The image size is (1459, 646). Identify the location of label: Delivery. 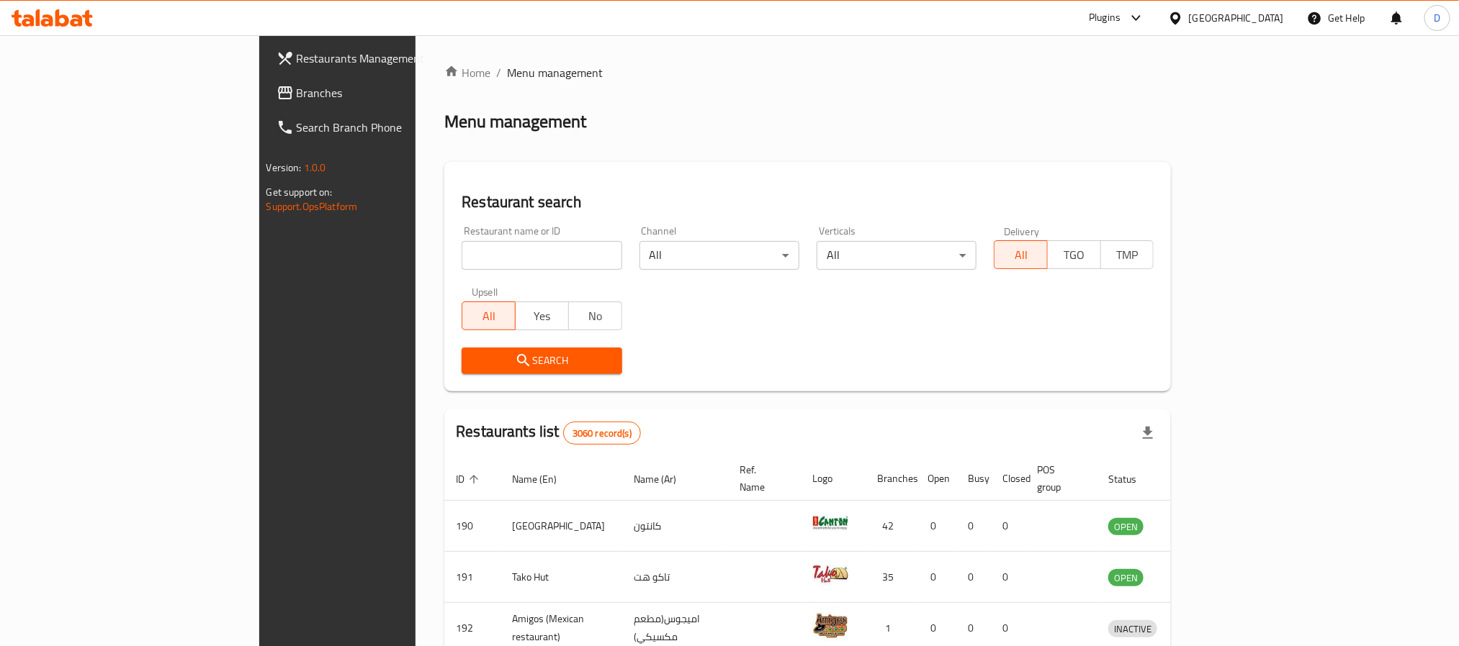
(1022, 231).